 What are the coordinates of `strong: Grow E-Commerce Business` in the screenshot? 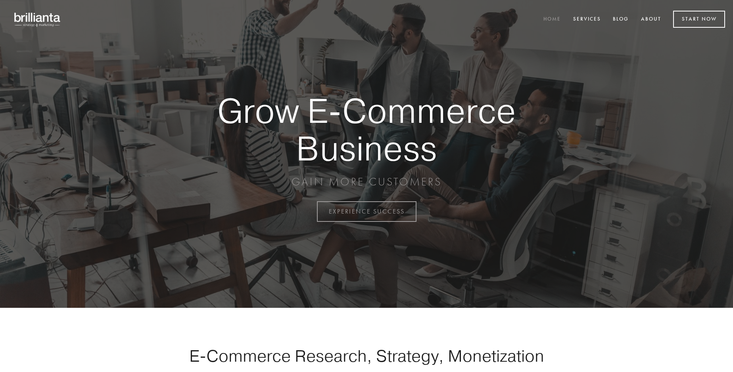 It's located at (367, 129).